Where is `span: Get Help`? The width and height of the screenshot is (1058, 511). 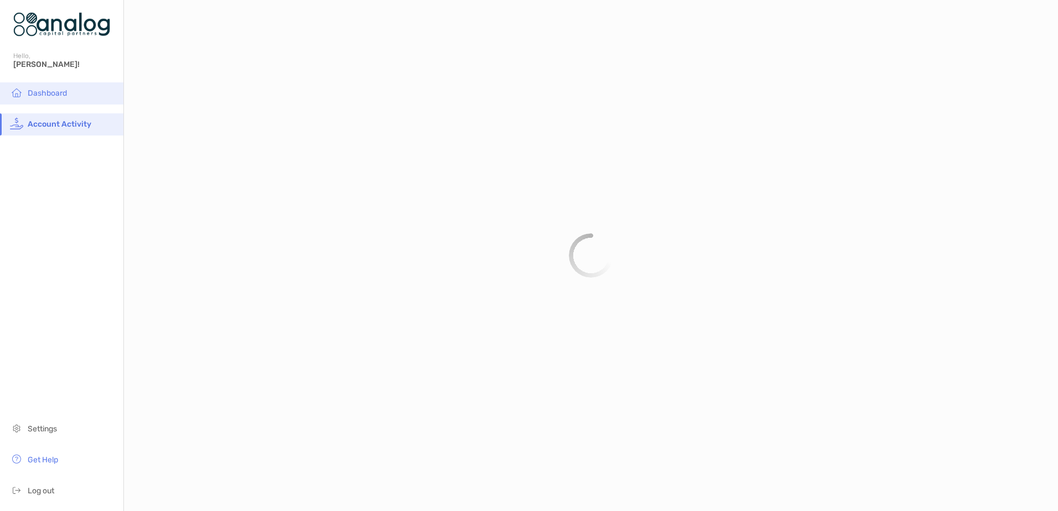
span: Get Help is located at coordinates (43, 460).